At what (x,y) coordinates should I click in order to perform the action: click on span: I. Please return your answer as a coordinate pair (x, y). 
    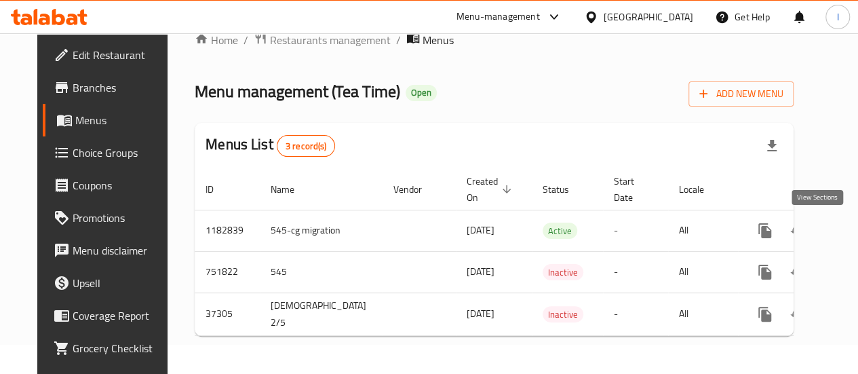
    Looking at the image, I should click on (837, 17).